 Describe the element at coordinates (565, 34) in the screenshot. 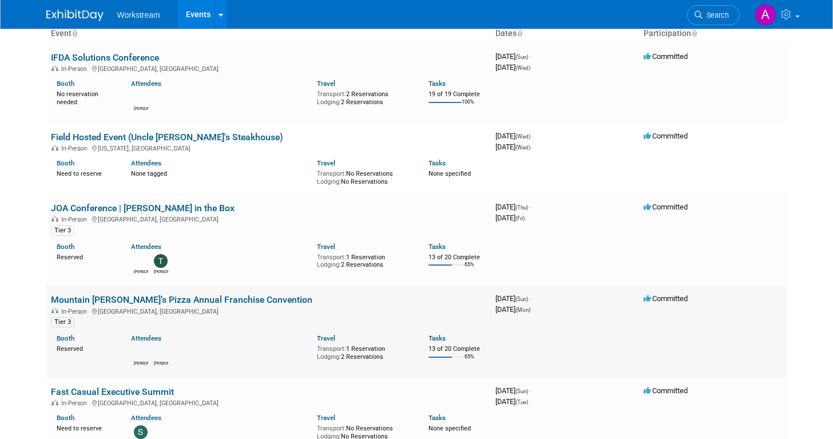

I see `th: Dates` at that location.